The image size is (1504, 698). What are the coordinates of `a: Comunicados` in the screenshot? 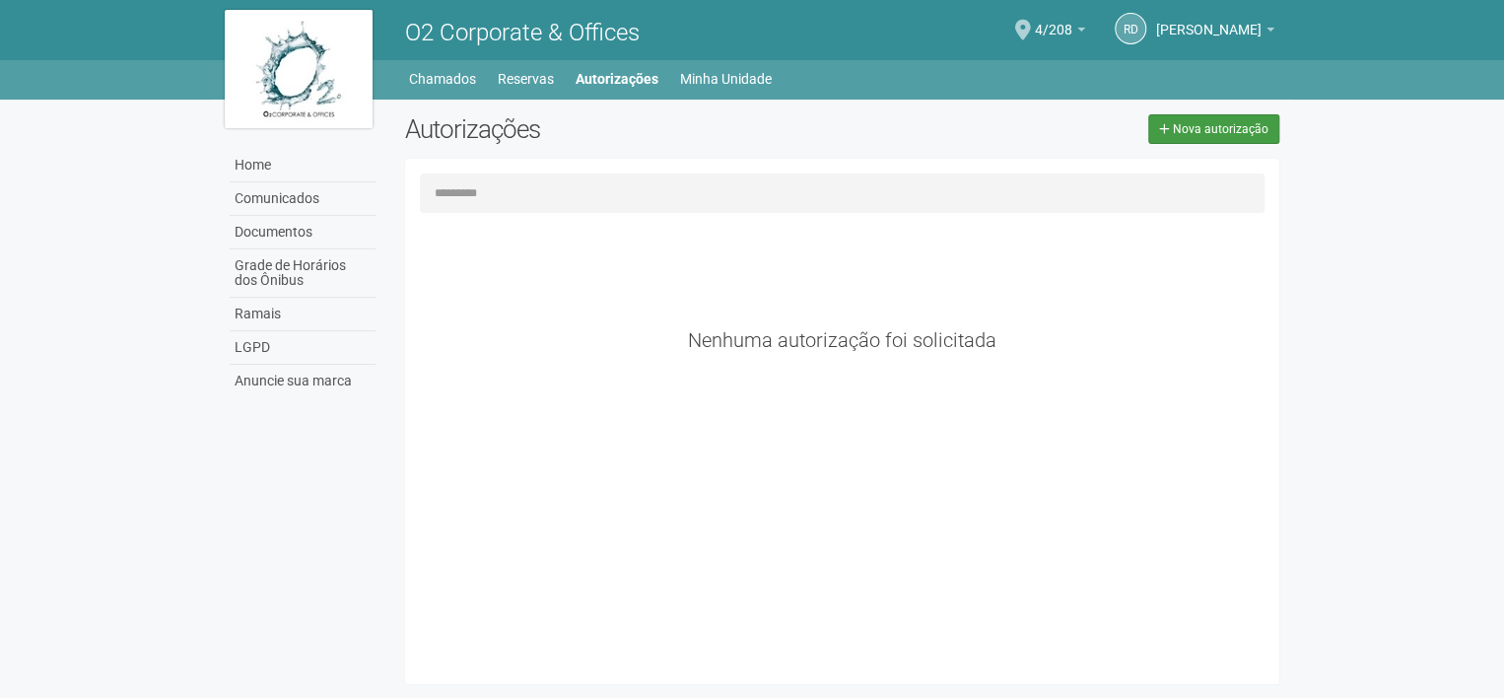 It's located at (303, 199).